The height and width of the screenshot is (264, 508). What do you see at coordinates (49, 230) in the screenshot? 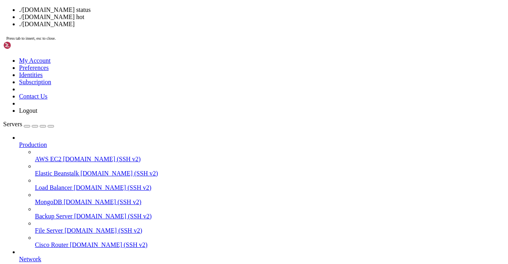
I see `span: File Server` at bounding box center [49, 230].